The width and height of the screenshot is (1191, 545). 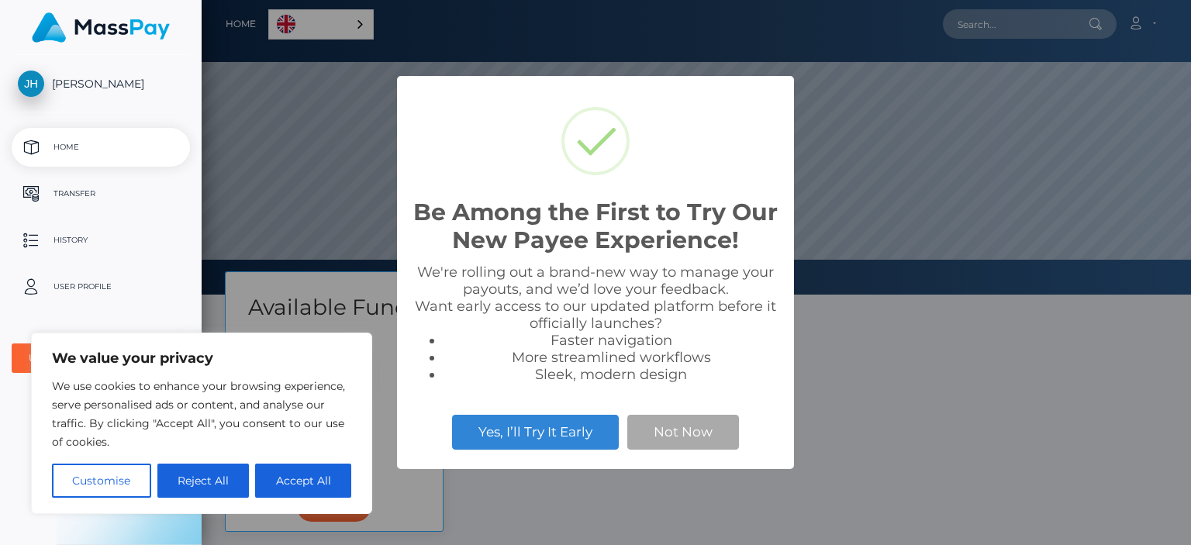 I want to click on button: Customise, so click(x=102, y=481).